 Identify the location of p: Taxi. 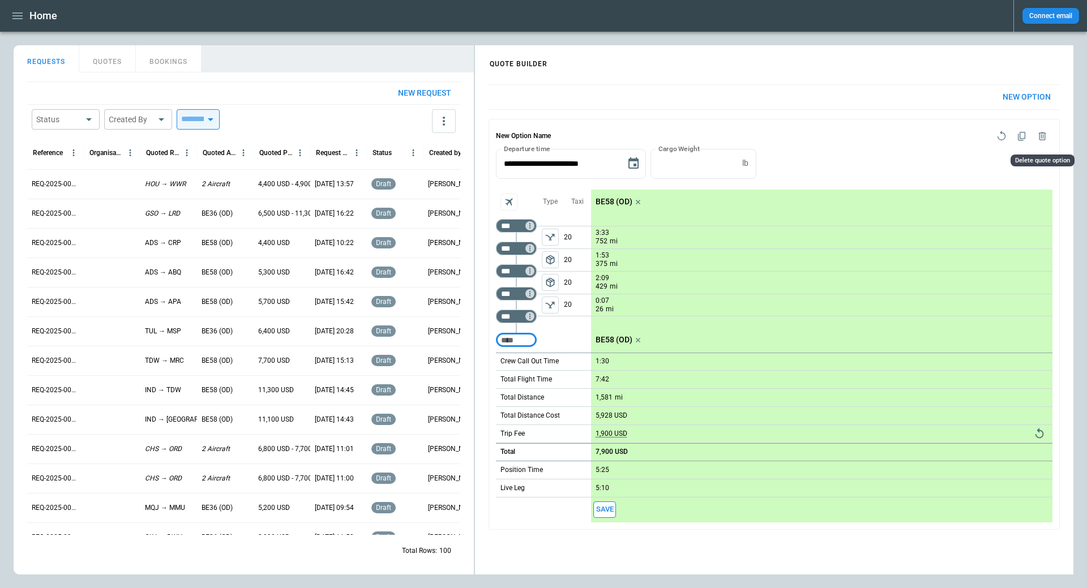
(578, 202).